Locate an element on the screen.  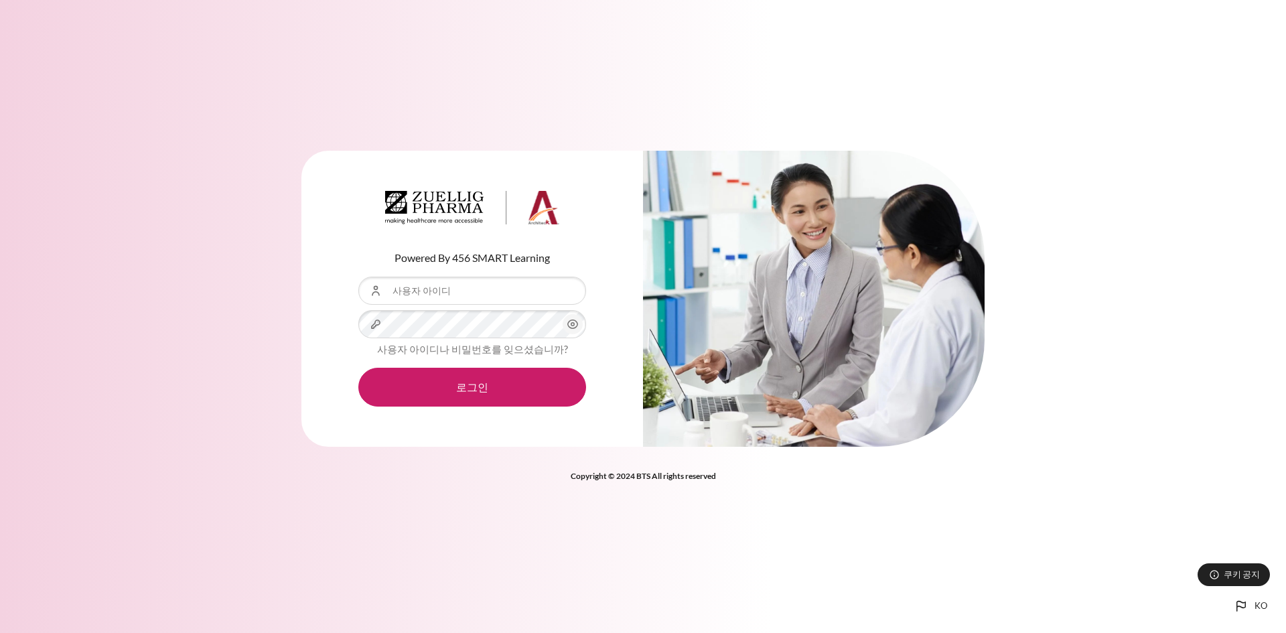
p: Powered By 456 SMART Learning is located at coordinates (472, 258).